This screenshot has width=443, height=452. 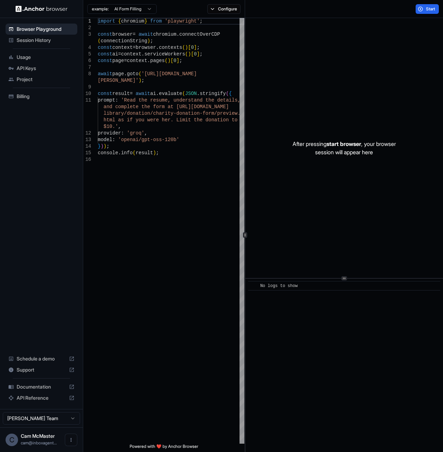 What do you see at coordinates (45, 40) in the screenshot?
I see `span: Session History` at bounding box center [45, 40].